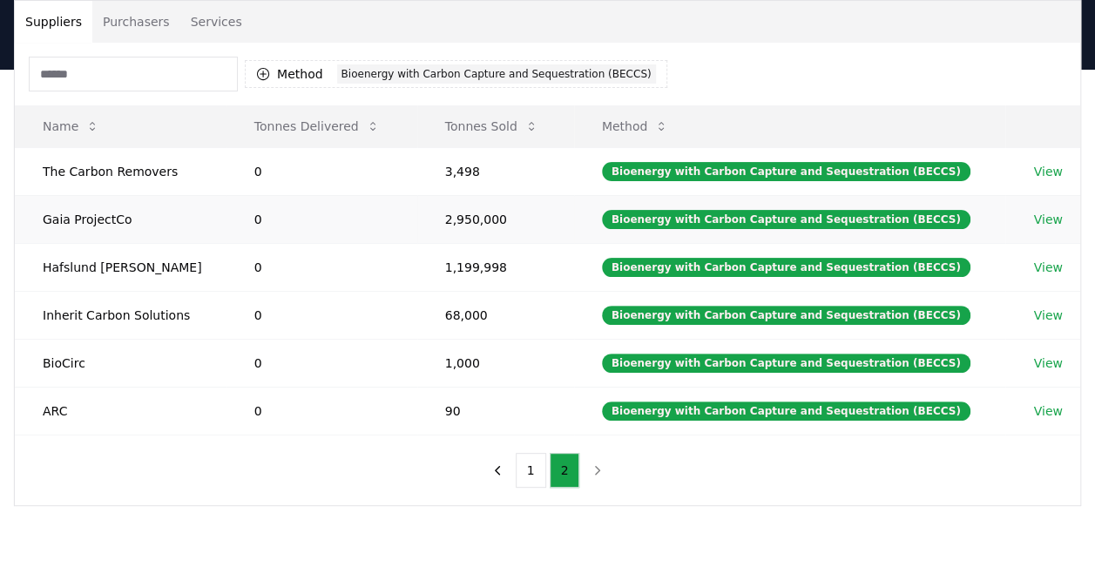 The image size is (1095, 587). What do you see at coordinates (496, 266) in the screenshot?
I see `td: 1,199,998` at bounding box center [496, 266].